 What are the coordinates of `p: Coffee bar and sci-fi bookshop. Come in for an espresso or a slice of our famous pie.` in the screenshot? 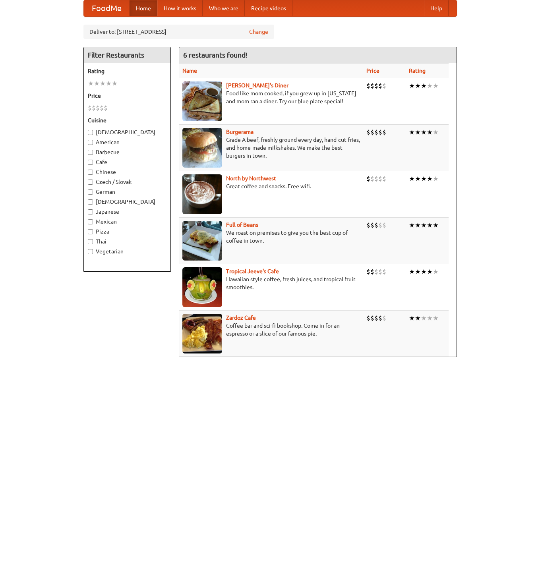 It's located at (271, 330).